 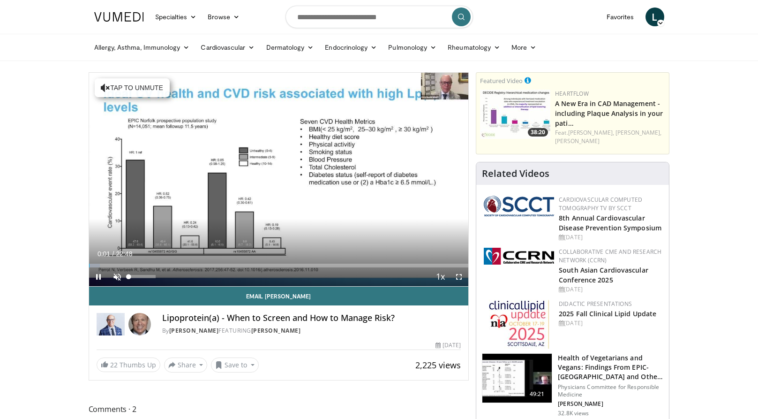 What do you see at coordinates (114, 364) in the screenshot?
I see `span: 22` at bounding box center [114, 364].